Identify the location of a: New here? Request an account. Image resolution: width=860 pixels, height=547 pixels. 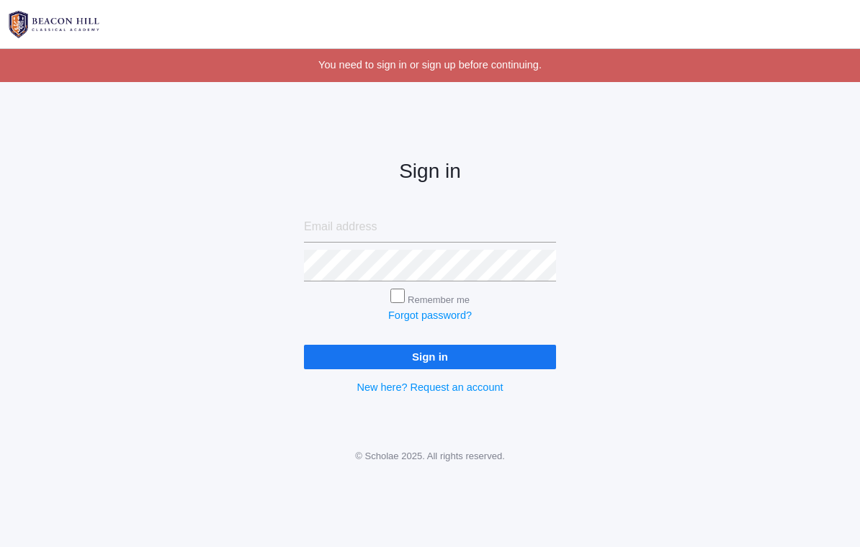
(429, 387).